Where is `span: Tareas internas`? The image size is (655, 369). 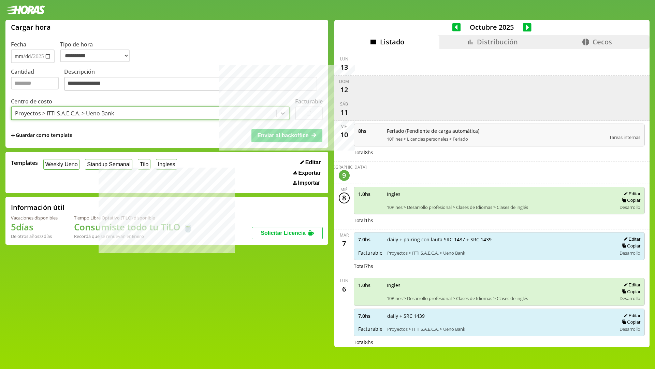 span: Tareas internas is located at coordinates (624, 137).